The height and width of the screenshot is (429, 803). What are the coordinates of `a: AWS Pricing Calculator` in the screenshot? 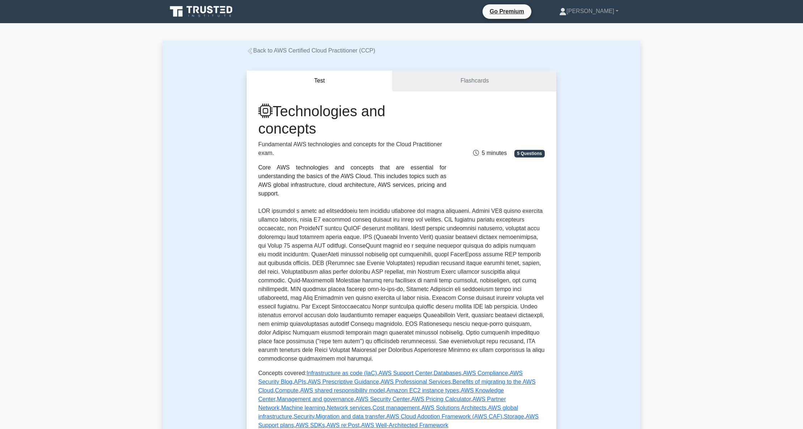 It's located at (441, 399).